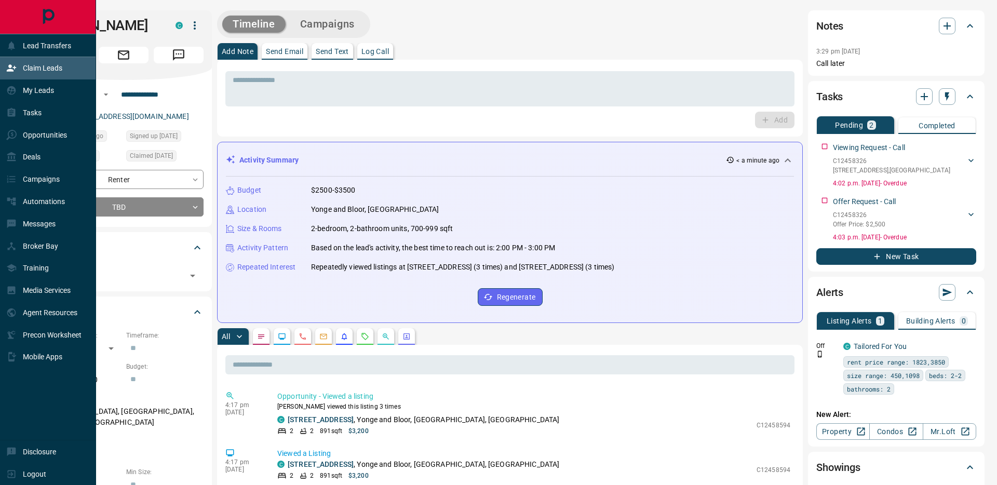  I want to click on button: Timeline, so click(254, 24).